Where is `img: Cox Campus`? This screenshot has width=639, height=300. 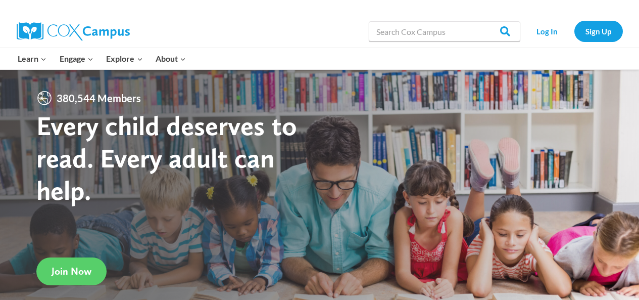
img: Cox Campus is located at coordinates (73, 31).